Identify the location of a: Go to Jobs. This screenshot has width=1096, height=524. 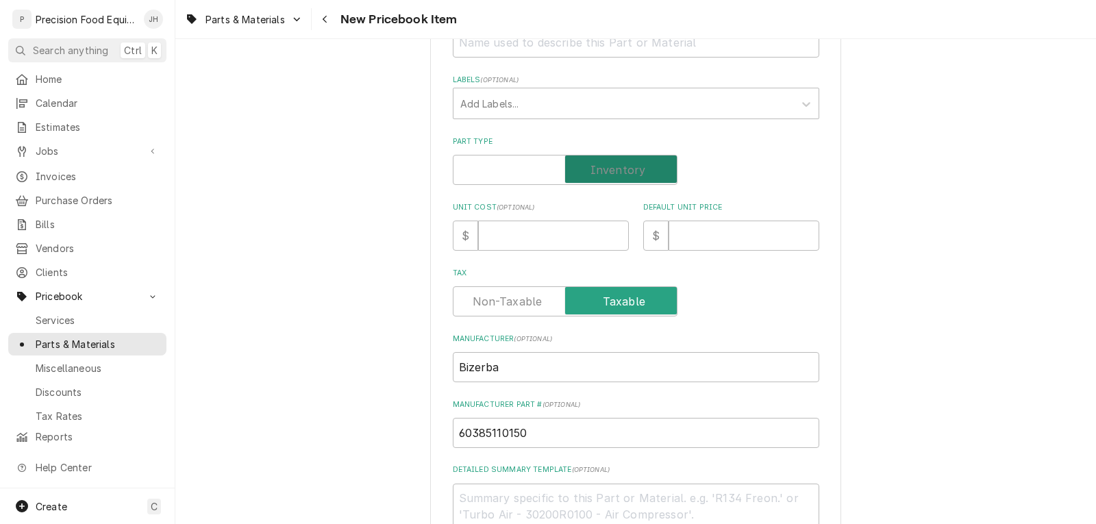
(87, 151).